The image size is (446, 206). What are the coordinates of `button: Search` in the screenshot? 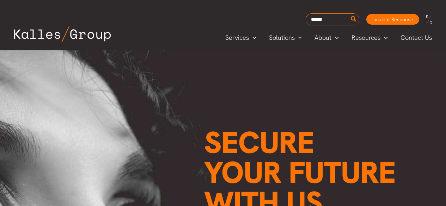 It's located at (354, 19).